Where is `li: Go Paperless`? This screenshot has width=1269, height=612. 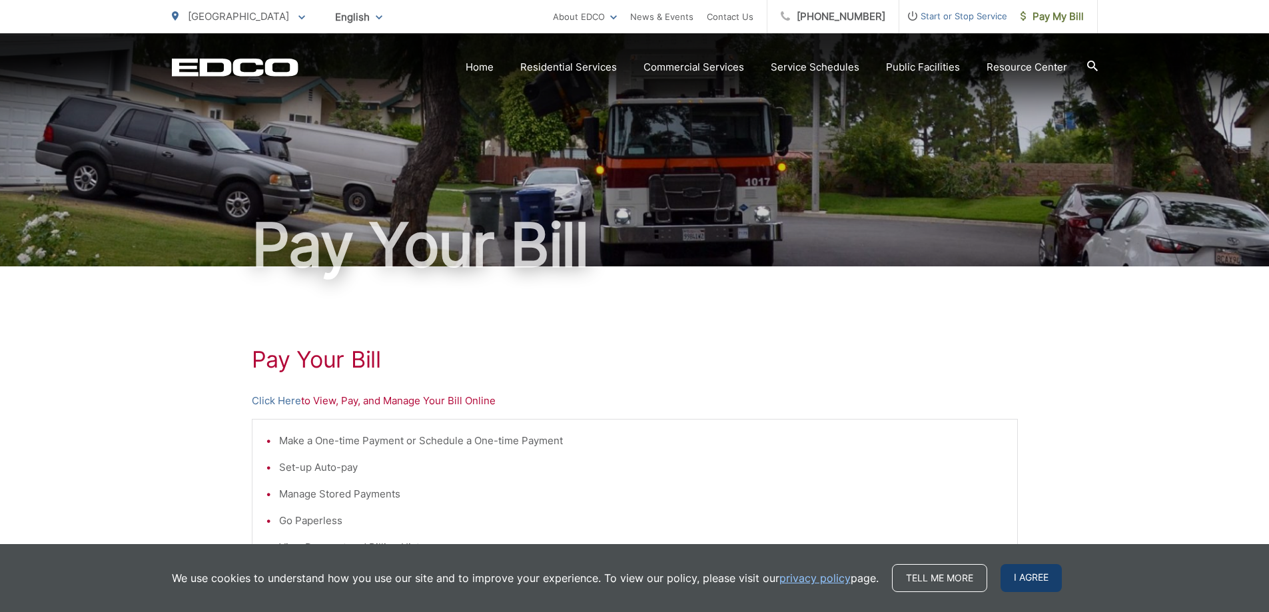 li: Go Paperless is located at coordinates (642, 521).